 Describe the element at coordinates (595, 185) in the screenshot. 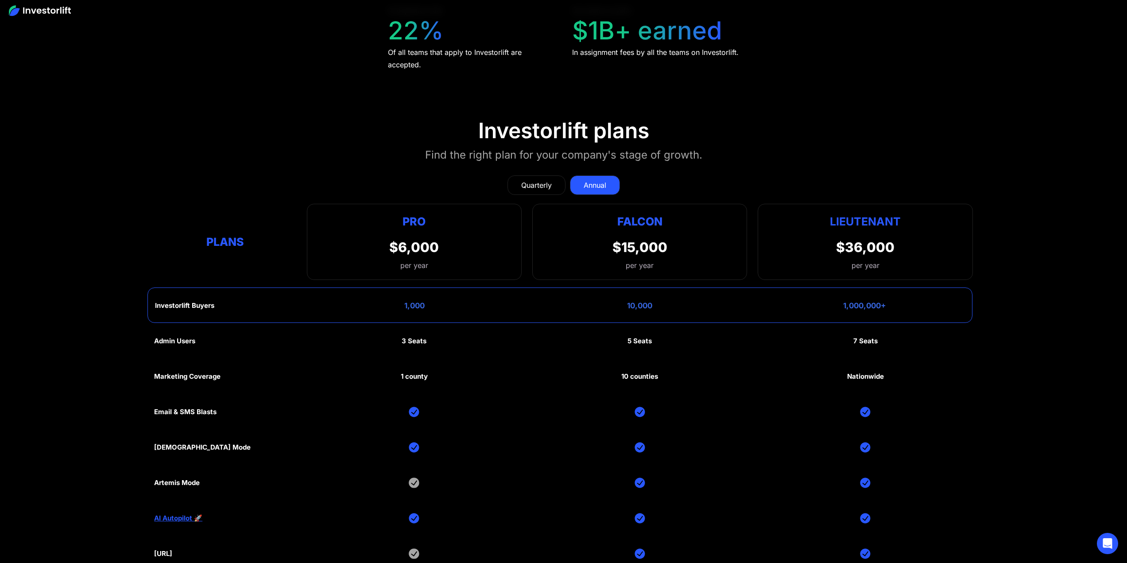

I see `div: Annual` at that location.